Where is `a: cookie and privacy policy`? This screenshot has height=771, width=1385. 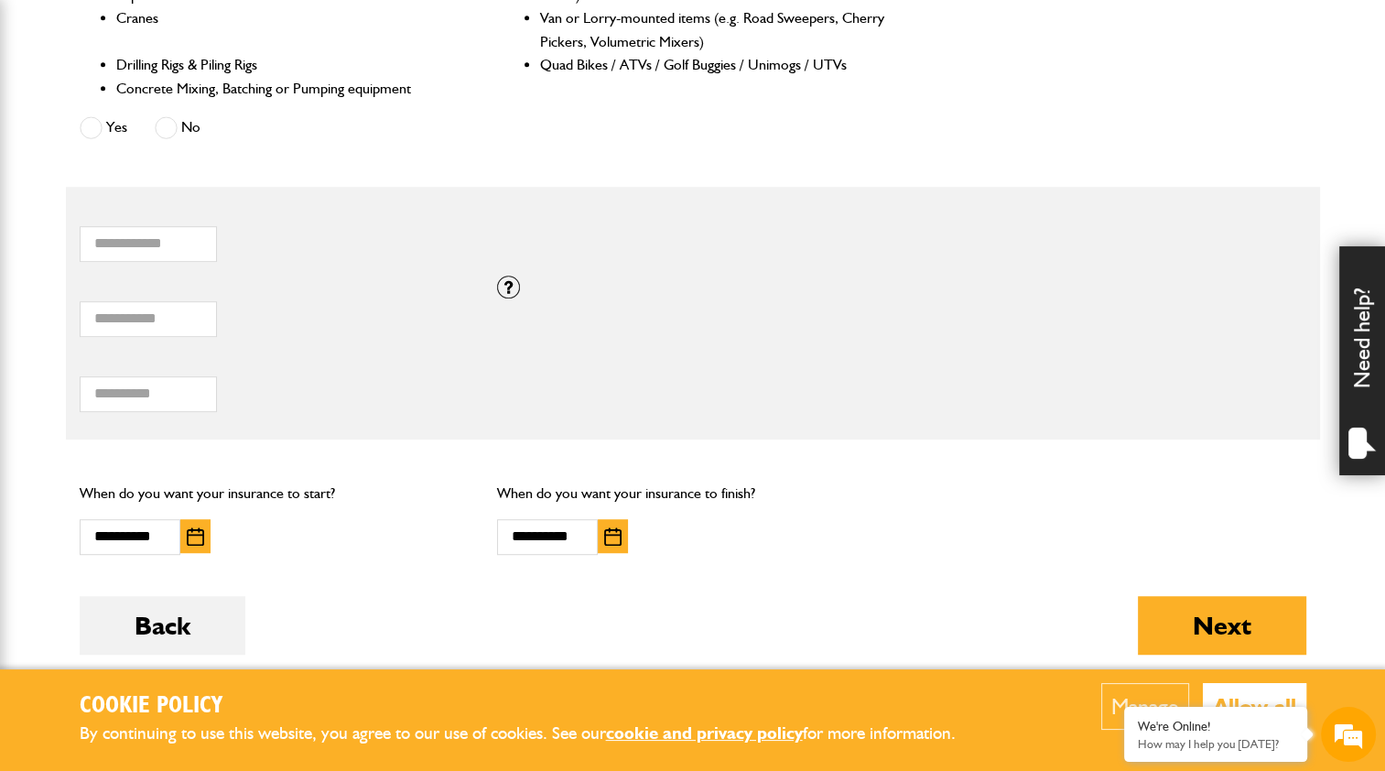 a: cookie and privacy policy is located at coordinates (704, 732).